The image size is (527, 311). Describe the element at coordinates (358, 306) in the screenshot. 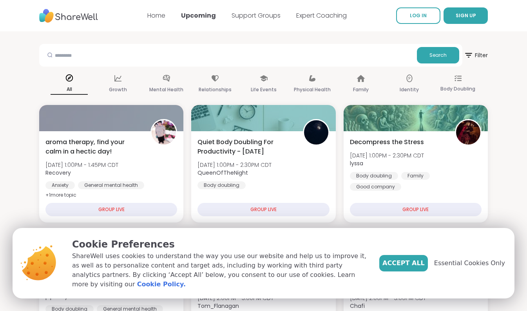

I see `b: Chafi` at that location.